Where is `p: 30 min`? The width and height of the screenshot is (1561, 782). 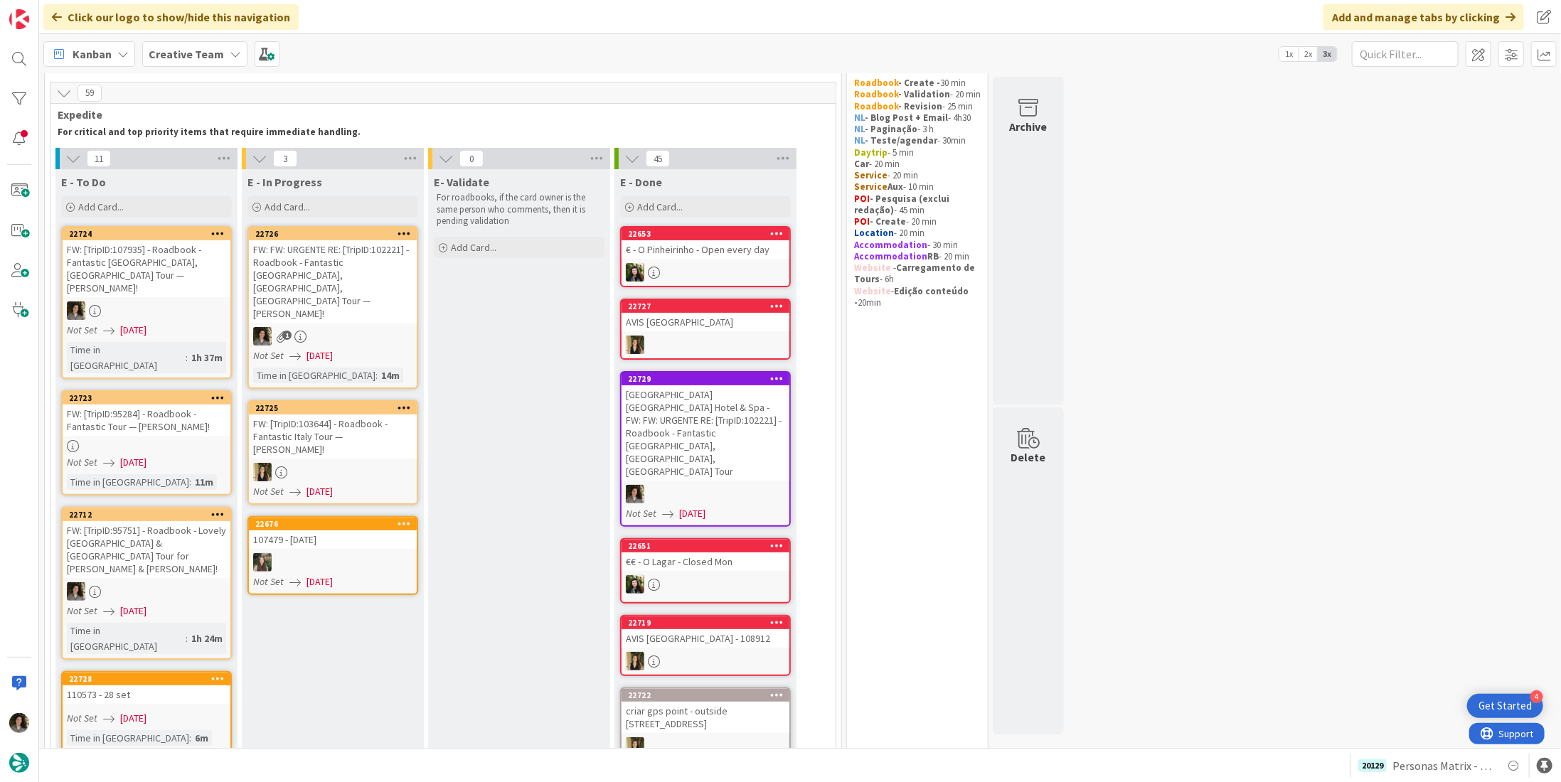 p: 30 min is located at coordinates (918, 83).